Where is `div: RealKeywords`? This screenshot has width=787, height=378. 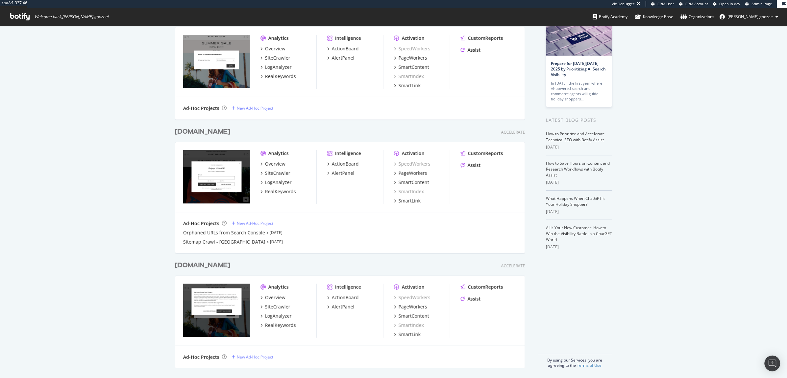
div: RealKeywords is located at coordinates (281, 325).